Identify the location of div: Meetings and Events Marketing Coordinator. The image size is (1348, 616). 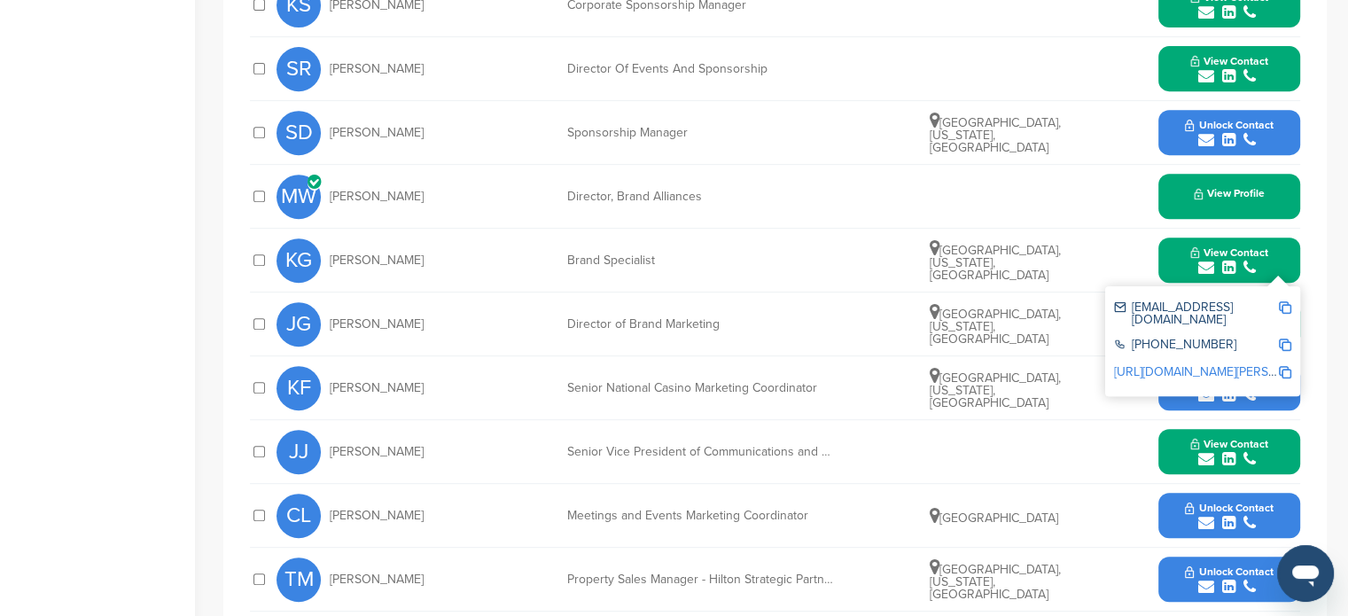
(700, 516).